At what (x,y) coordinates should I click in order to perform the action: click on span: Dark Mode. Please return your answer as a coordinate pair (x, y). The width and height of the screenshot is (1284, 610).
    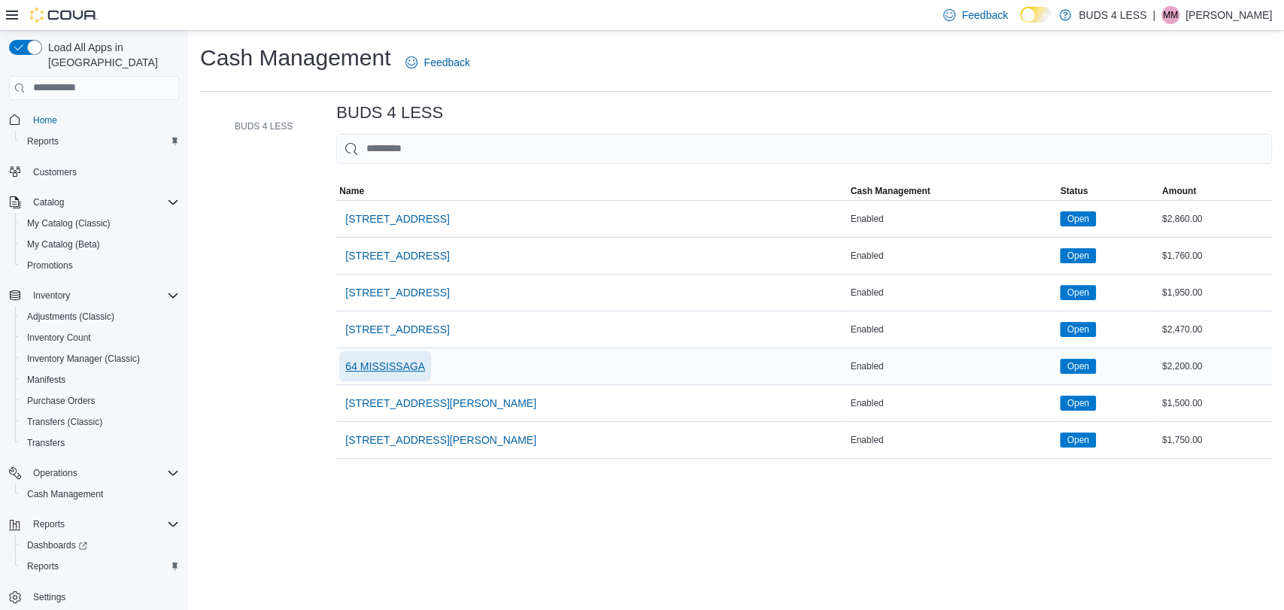
    Looking at the image, I should click on (1020, 23).